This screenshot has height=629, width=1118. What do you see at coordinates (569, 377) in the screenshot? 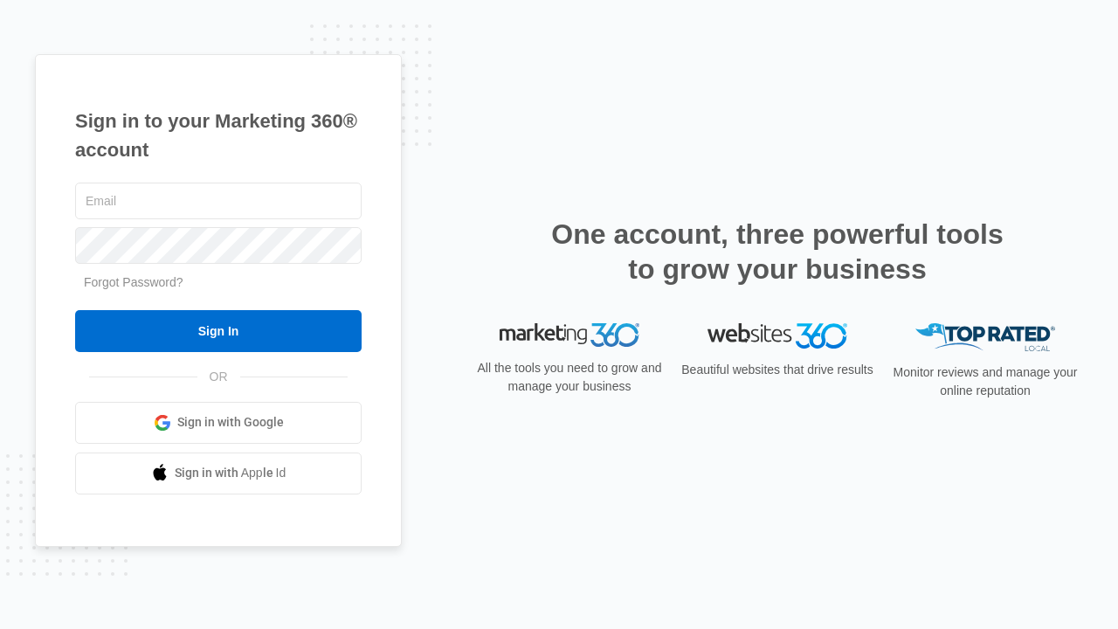
I see `p: All the tools you need to grow and manage your business` at bounding box center [569, 377].